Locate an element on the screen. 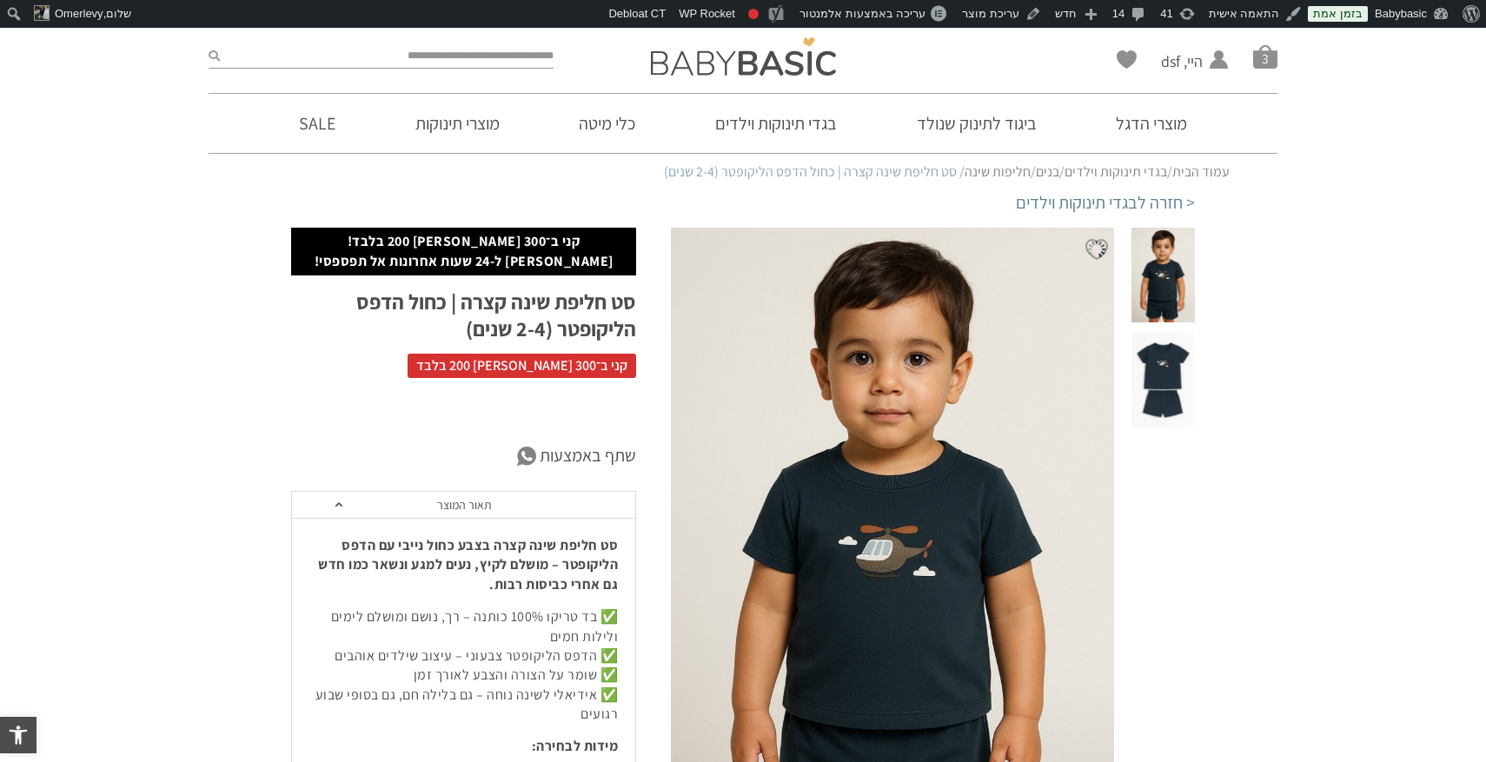 The width and height of the screenshot is (1486, 762). span: סל קניות is located at coordinates (1266, 57).